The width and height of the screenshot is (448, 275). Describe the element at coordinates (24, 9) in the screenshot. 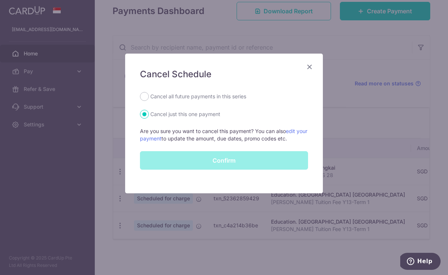

I see `span: Help` at that location.